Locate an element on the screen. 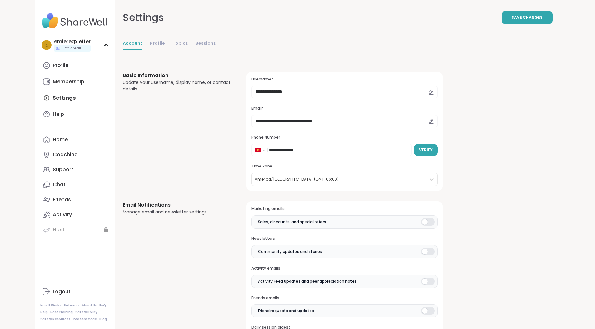 The width and height of the screenshot is (595, 329). a: How It Works is located at coordinates (51, 305).